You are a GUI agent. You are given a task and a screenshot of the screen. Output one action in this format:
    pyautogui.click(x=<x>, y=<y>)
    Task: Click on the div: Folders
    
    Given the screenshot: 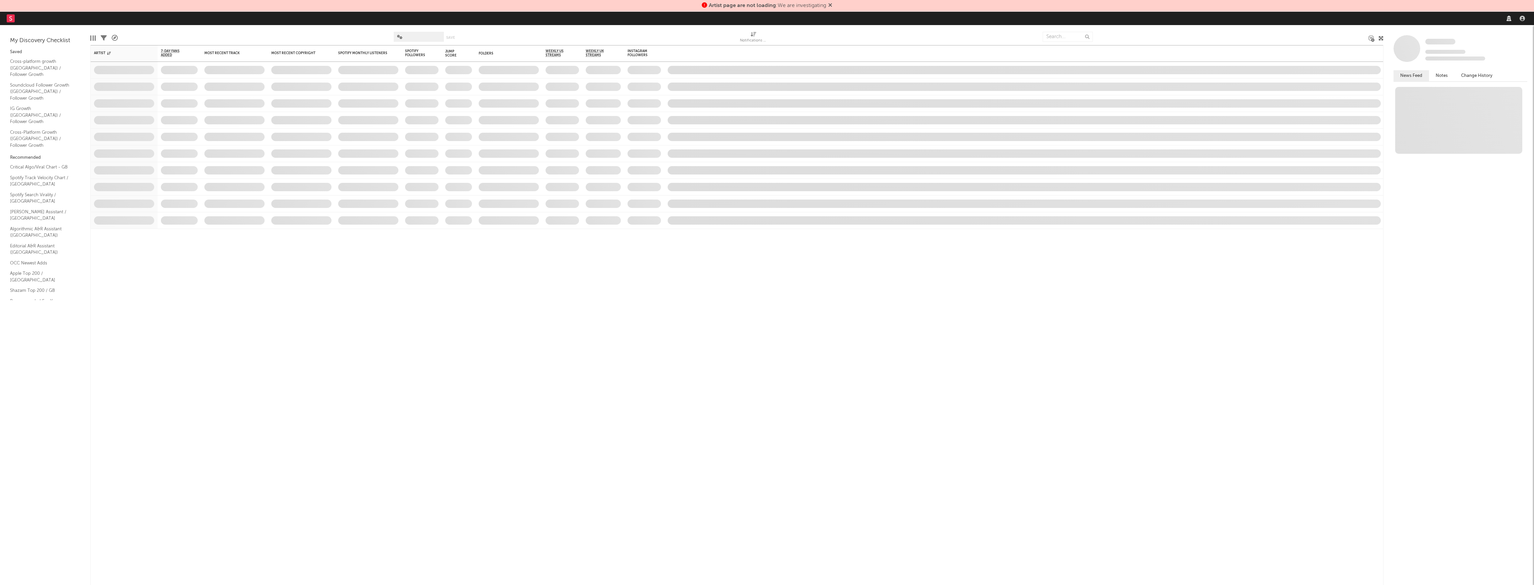 What is the action you would take?
    pyautogui.click(x=504, y=54)
    